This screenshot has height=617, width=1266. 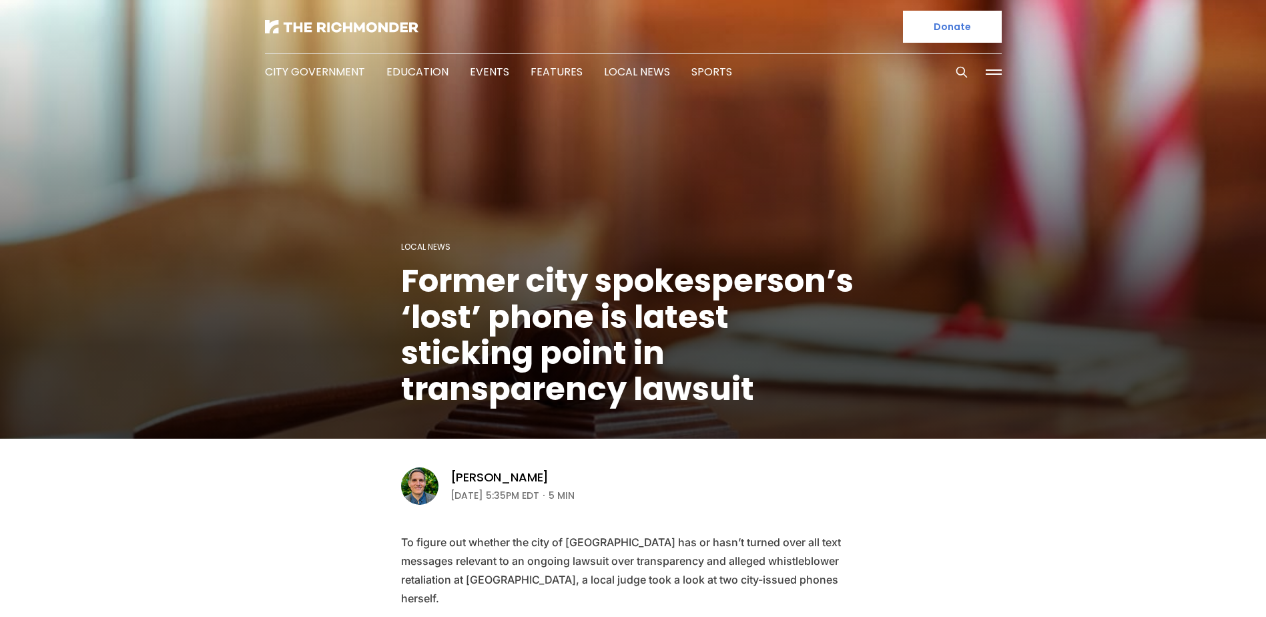 I want to click on h1: Former city spokesperson’s ‘lost’ phone is latest sticking point in transparency lawsuit, so click(x=633, y=335).